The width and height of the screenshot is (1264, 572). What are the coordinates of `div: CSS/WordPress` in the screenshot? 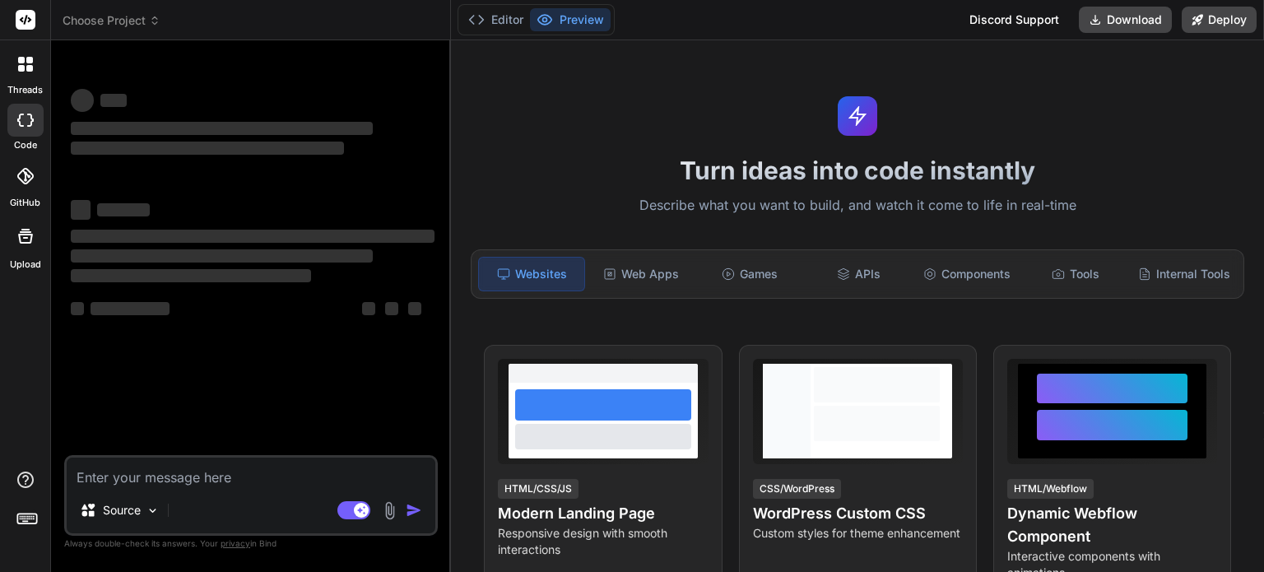 It's located at (797, 489).